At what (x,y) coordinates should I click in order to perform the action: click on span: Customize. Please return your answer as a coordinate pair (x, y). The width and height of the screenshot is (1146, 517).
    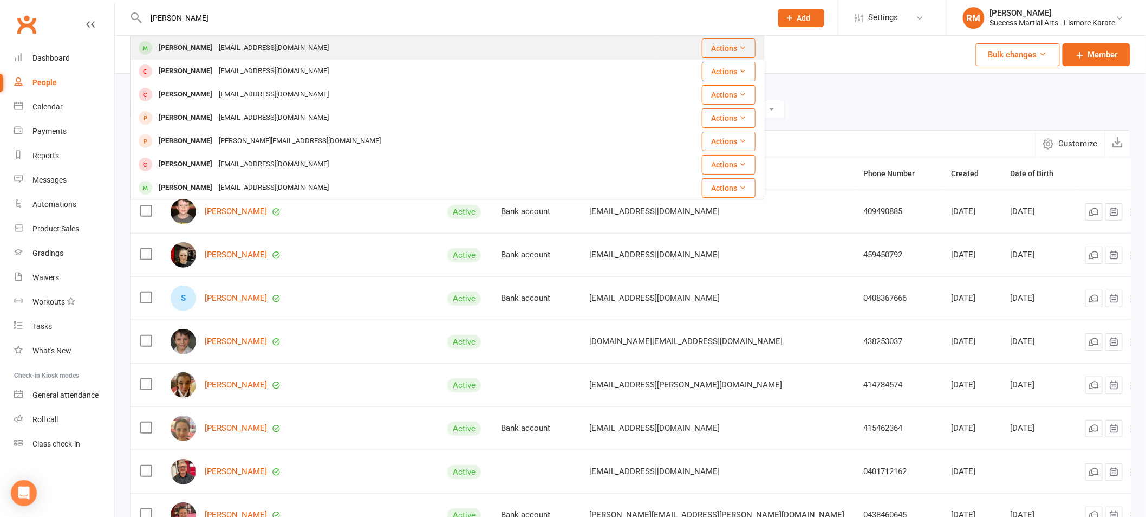
    Looking at the image, I should click on (1078, 144).